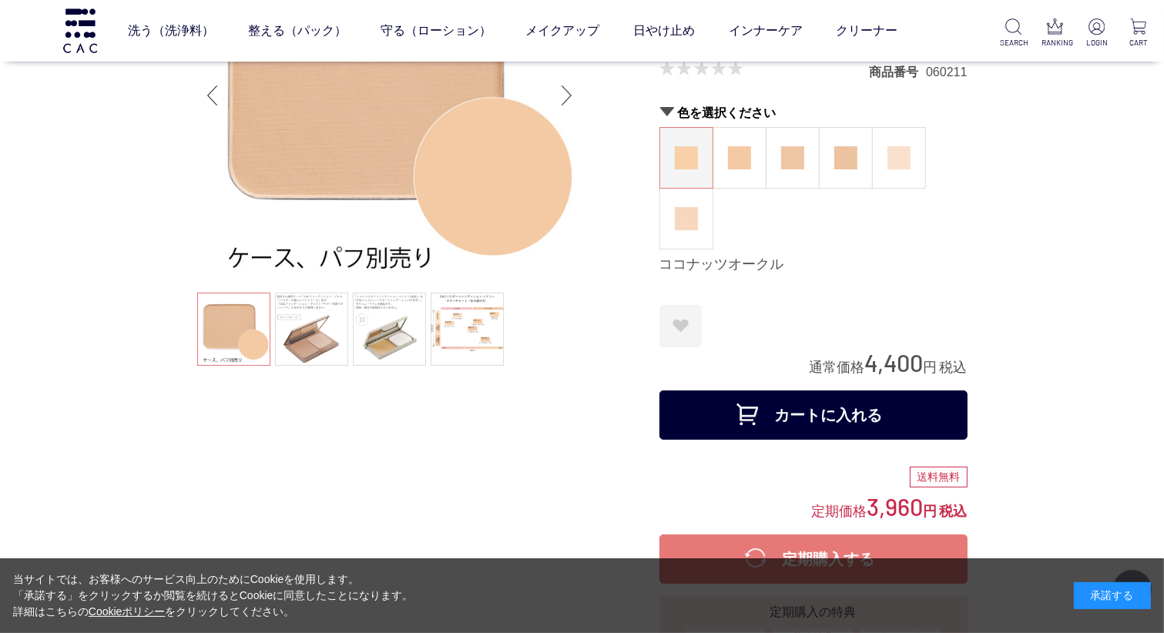  Describe the element at coordinates (1014, 33) in the screenshot. I see `a: SEARCH` at that location.